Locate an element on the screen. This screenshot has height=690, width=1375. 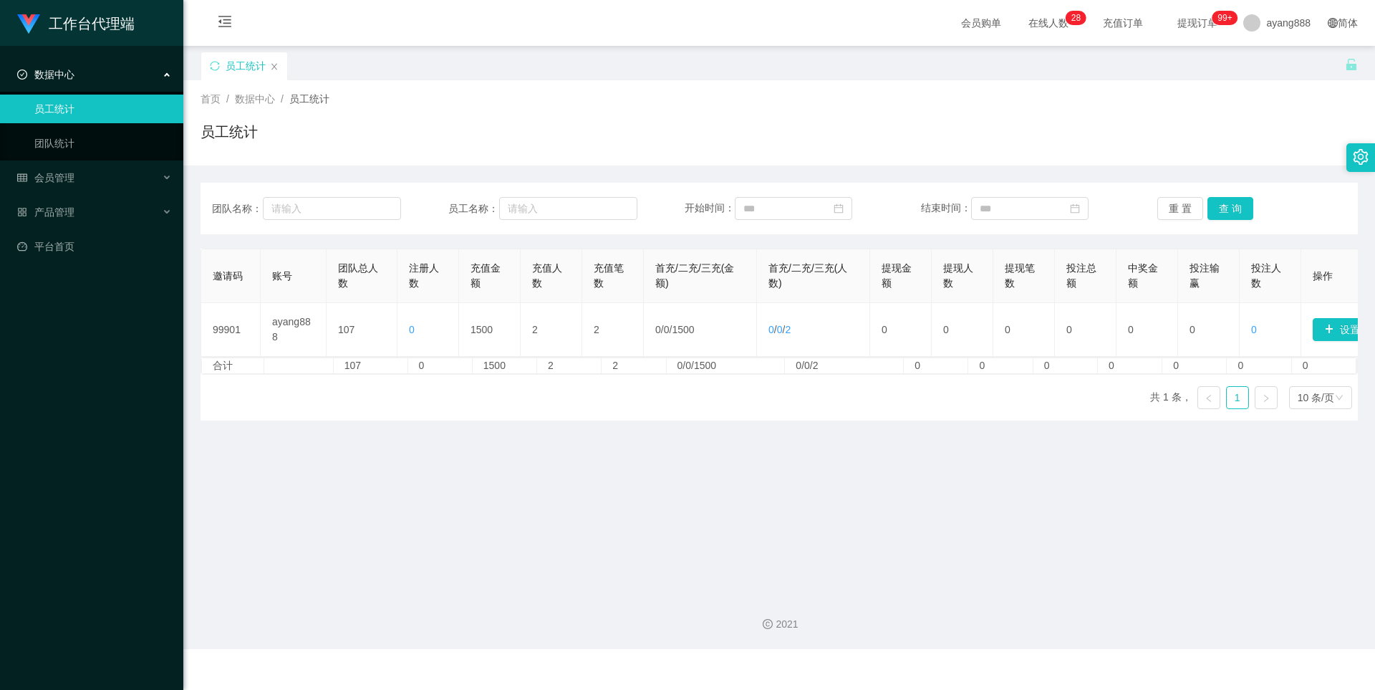
span: 投注输赢 is located at coordinates (1205, 275).